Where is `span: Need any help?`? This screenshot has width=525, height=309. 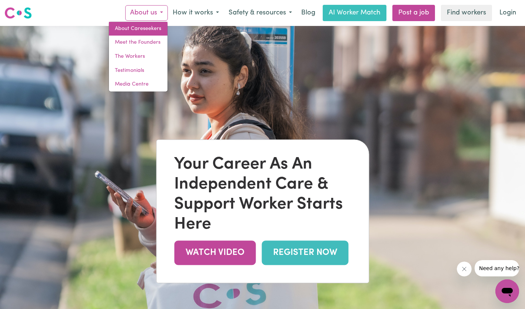
span: Need any help? is located at coordinates (24, 8).